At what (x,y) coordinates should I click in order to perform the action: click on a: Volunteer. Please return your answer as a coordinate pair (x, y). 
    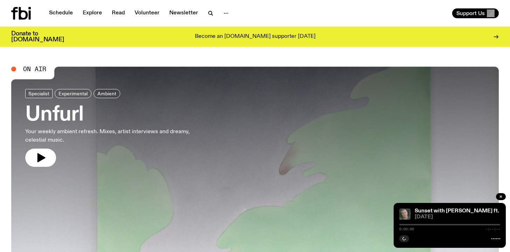
    Looking at the image, I should click on (147, 13).